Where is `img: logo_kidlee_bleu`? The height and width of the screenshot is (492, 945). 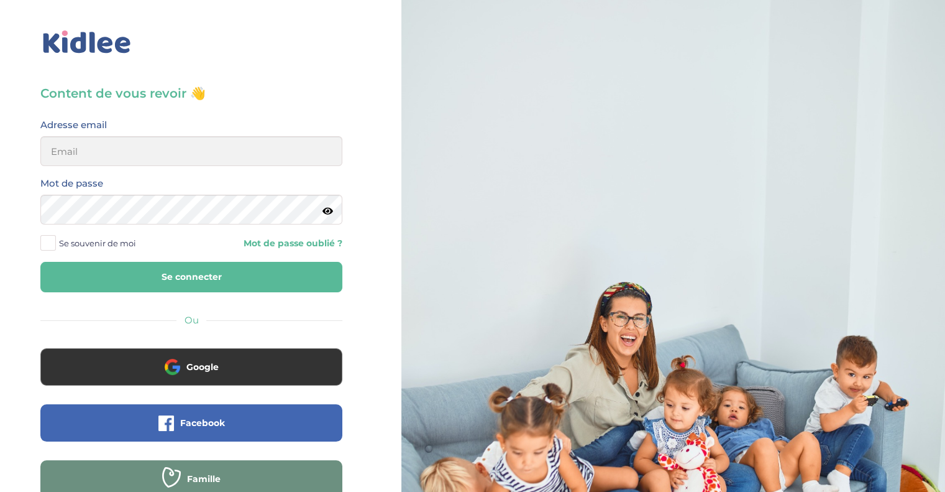 img: logo_kidlee_bleu is located at coordinates (87, 42).